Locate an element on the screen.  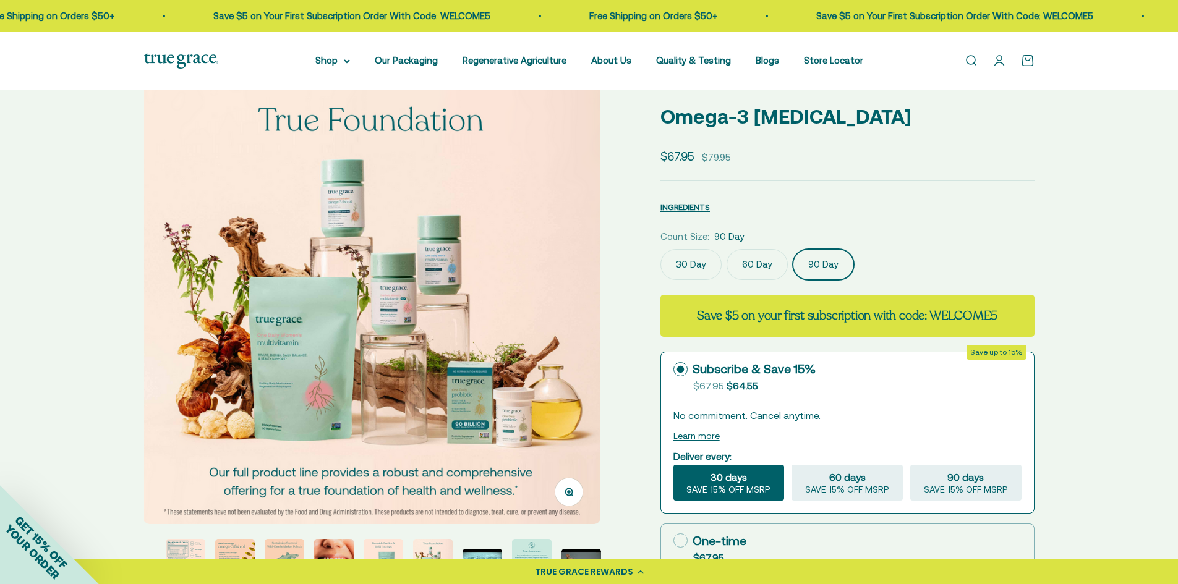
img: Alaskan Pollock live a short life and do not bio-accumulate heavy metals and toxins the way older... is located at coordinates (334, 559).